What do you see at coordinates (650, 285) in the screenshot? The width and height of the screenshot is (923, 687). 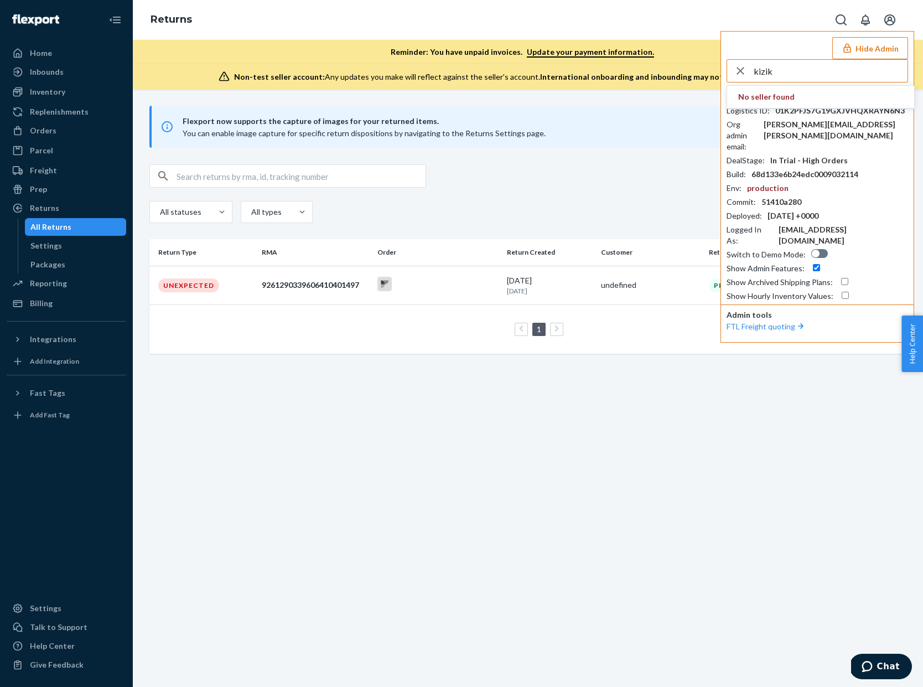 I see `div: undefined` at bounding box center [650, 285].